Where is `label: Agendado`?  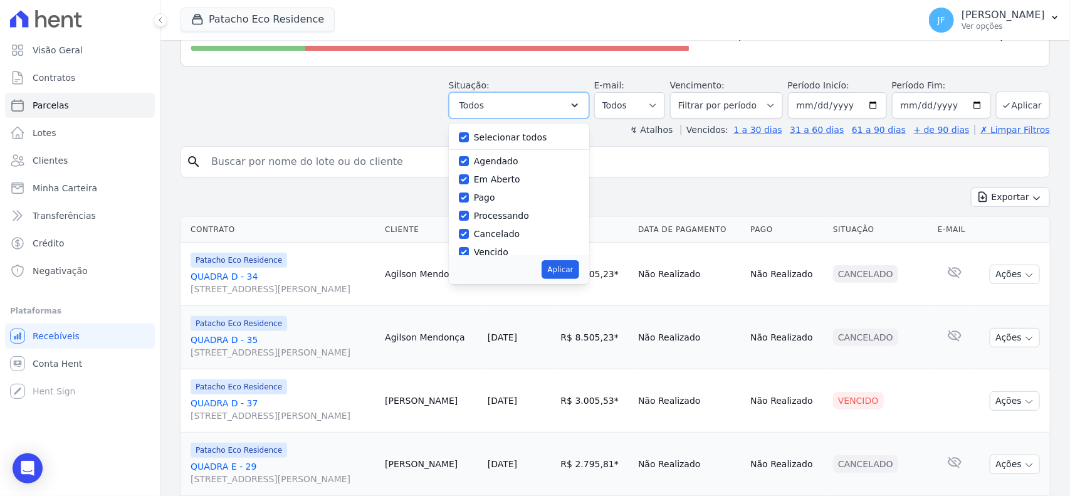
label: Agendado is located at coordinates (496, 161).